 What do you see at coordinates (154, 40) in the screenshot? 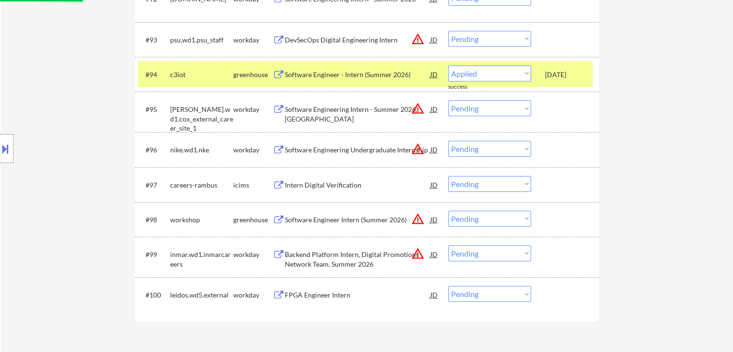
I see `div: #93` at bounding box center [154, 40].